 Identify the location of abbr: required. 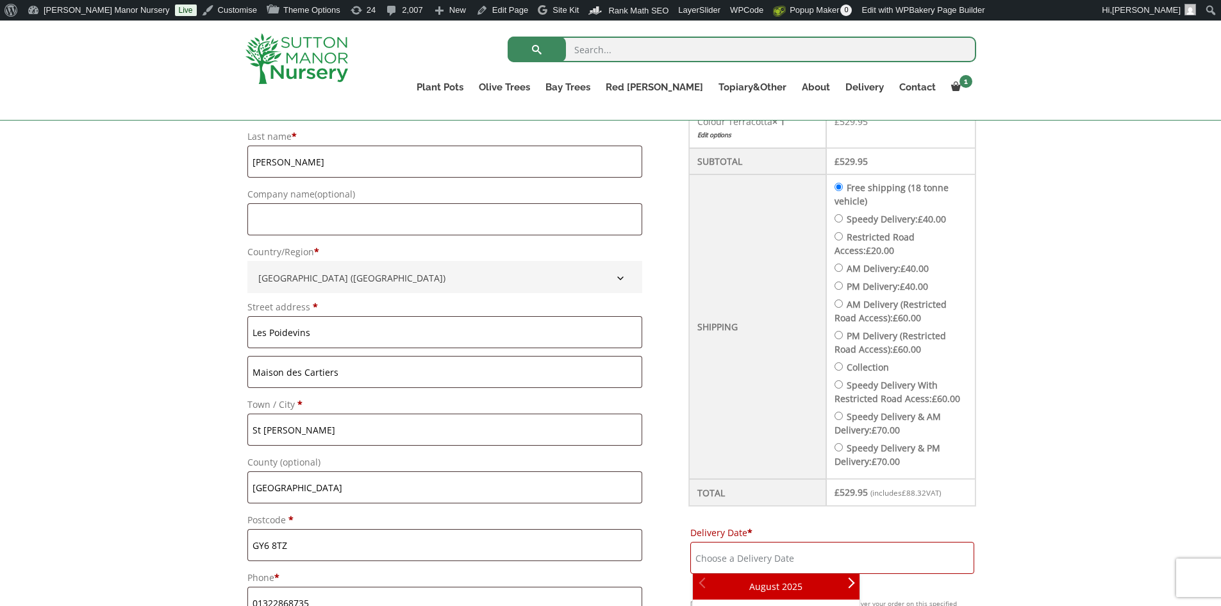
(750, 532).